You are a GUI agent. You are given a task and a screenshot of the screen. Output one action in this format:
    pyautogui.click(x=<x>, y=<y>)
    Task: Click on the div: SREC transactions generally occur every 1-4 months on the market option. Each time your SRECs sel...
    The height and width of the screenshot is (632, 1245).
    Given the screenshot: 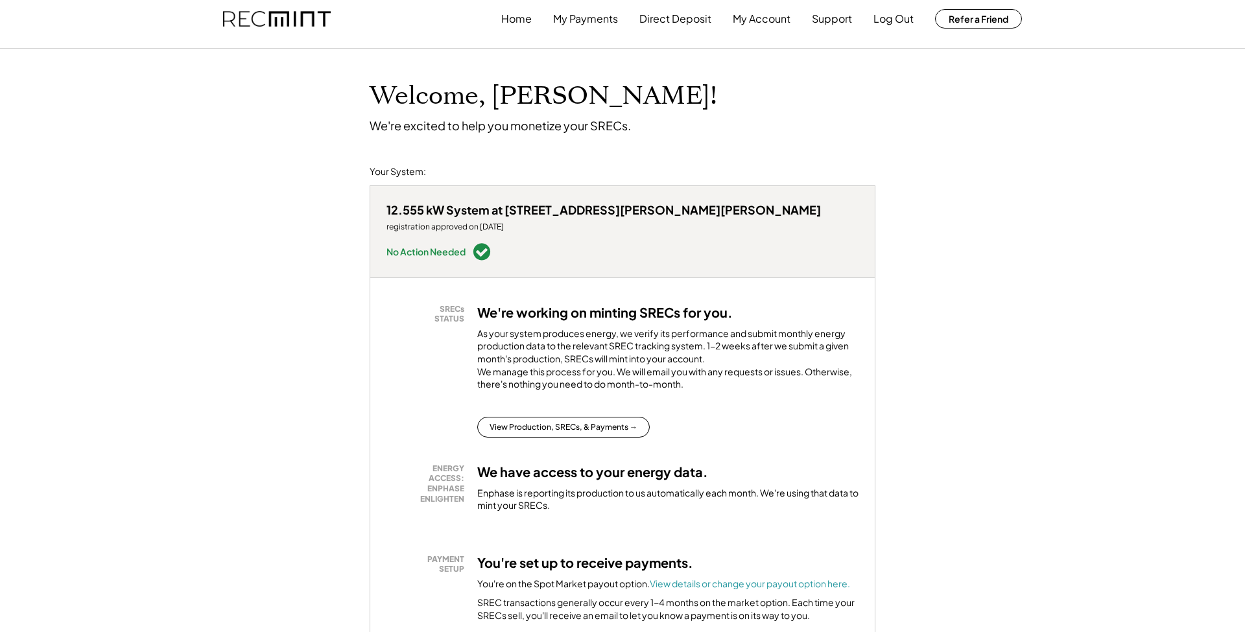 What is the action you would take?
    pyautogui.click(x=668, y=609)
    